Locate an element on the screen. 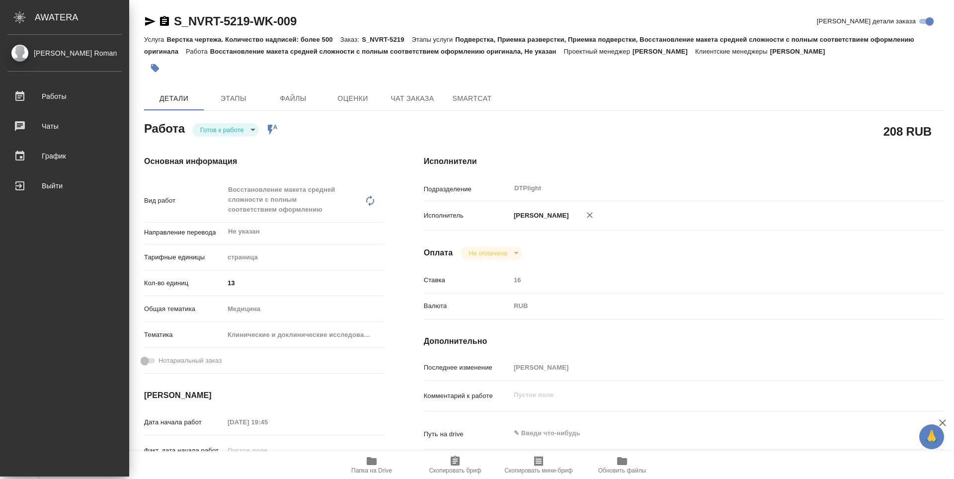  p: Вид работ is located at coordinates (184, 201).